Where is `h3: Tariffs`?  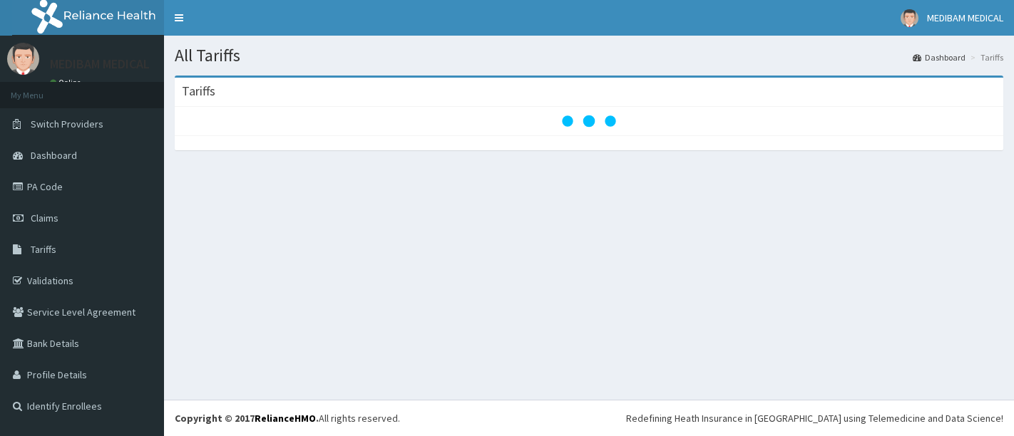 h3: Tariffs is located at coordinates (198, 91).